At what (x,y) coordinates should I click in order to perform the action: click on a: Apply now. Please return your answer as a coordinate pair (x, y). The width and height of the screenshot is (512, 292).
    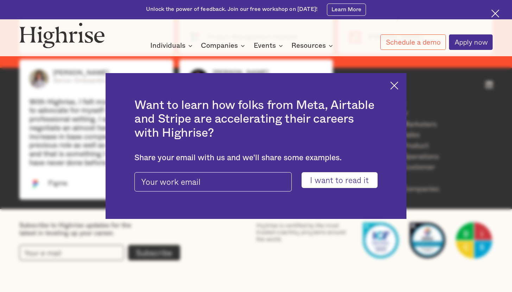
    Looking at the image, I should click on (470, 42).